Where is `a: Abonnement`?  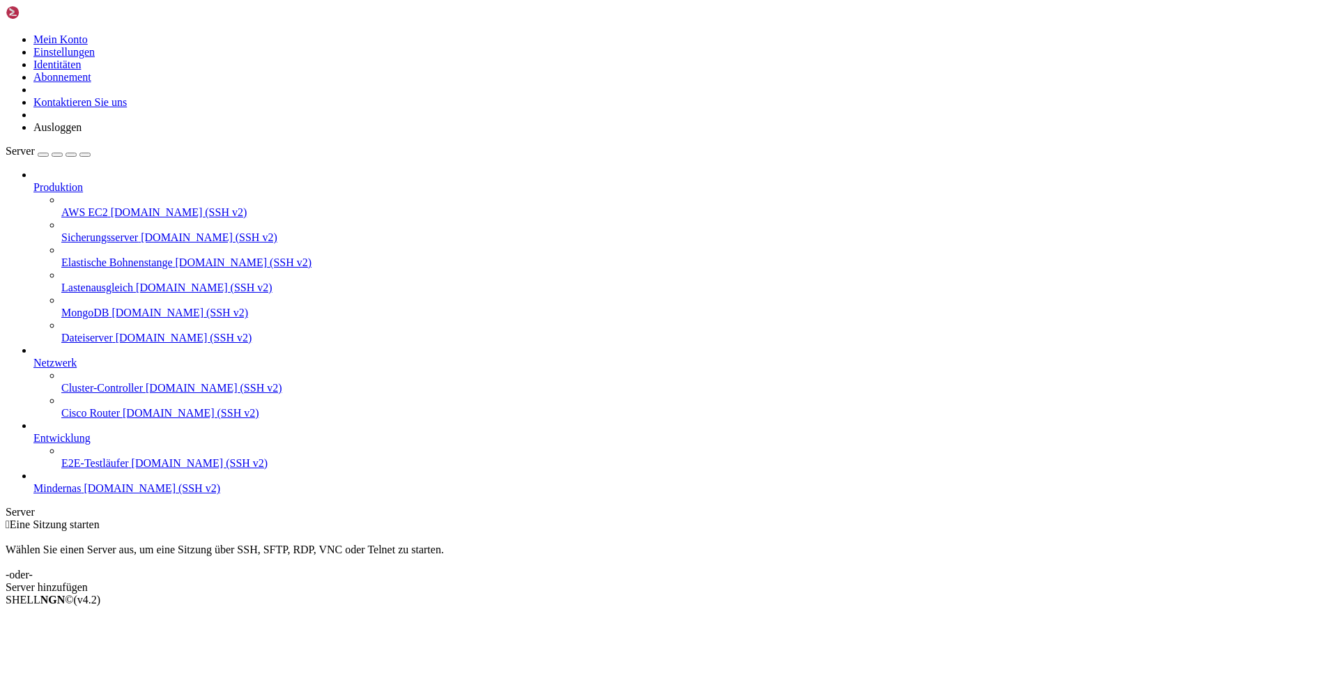 a: Abonnement is located at coordinates (62, 77).